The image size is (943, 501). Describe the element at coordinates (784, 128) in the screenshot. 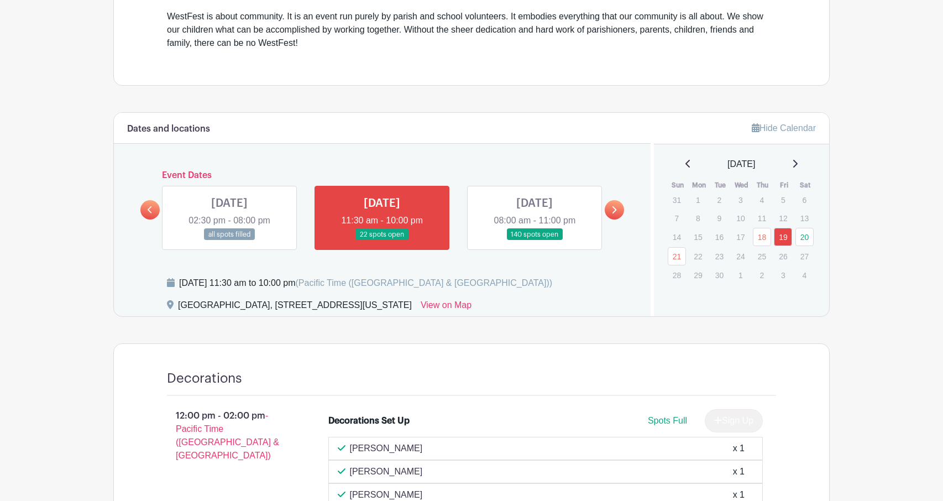

I see `a: Hide Calendar` at that location.